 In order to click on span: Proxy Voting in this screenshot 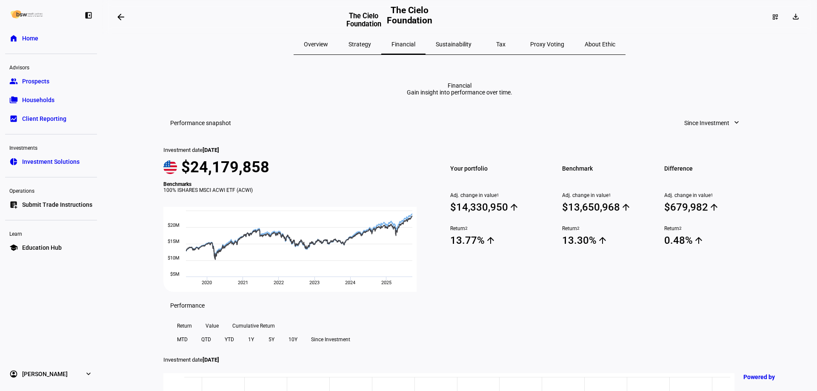, I will do `click(547, 44)`.